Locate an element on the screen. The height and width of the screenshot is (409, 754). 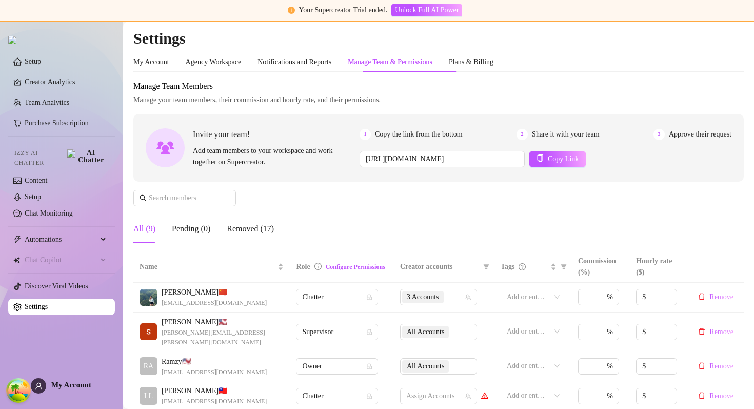
span: Invite your team! is located at coordinates (276, 134).